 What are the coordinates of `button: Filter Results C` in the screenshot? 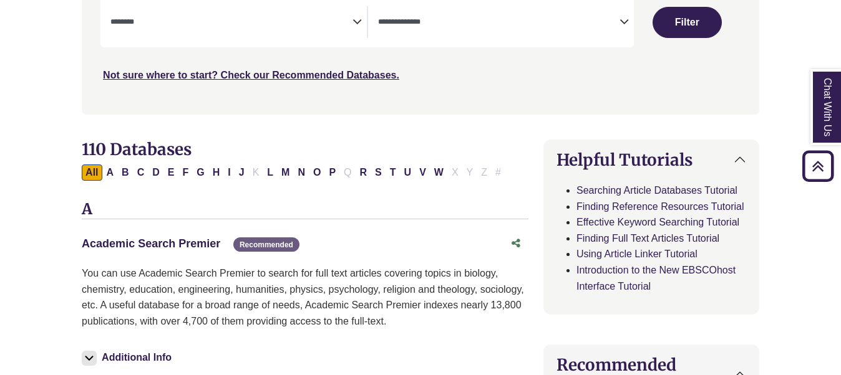 It's located at (141, 173).